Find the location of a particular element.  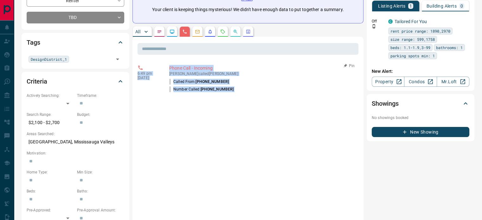

p: Building Alerts is located at coordinates (442, 6).